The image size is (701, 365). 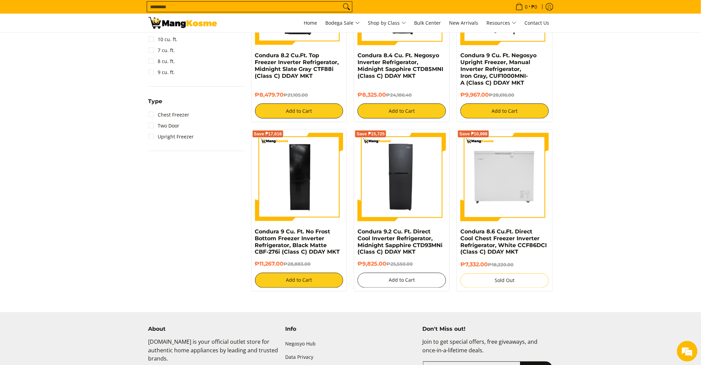 What do you see at coordinates (343, 23) in the screenshot?
I see `a: Bodega Sale` at bounding box center [343, 23].